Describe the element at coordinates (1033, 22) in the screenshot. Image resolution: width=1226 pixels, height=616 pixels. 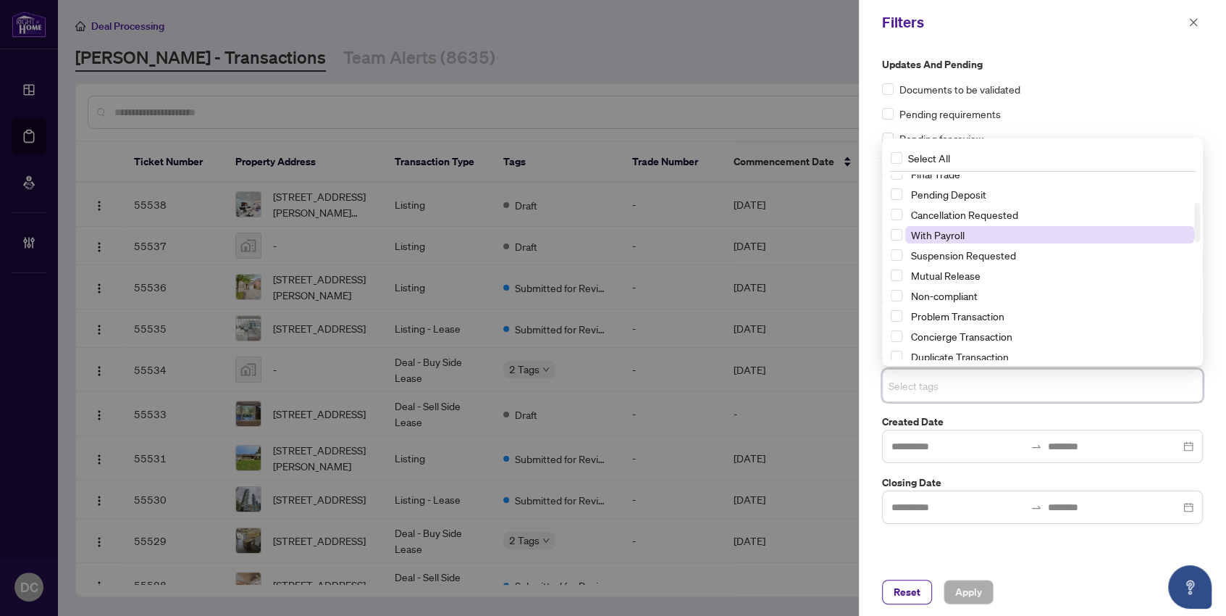
I see `div: Filters` at that location.